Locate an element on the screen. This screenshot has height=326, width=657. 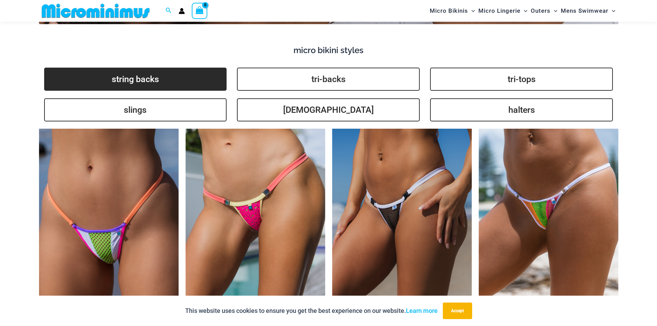
a: View Shopping Cart, empty is located at coordinates (200, 11).